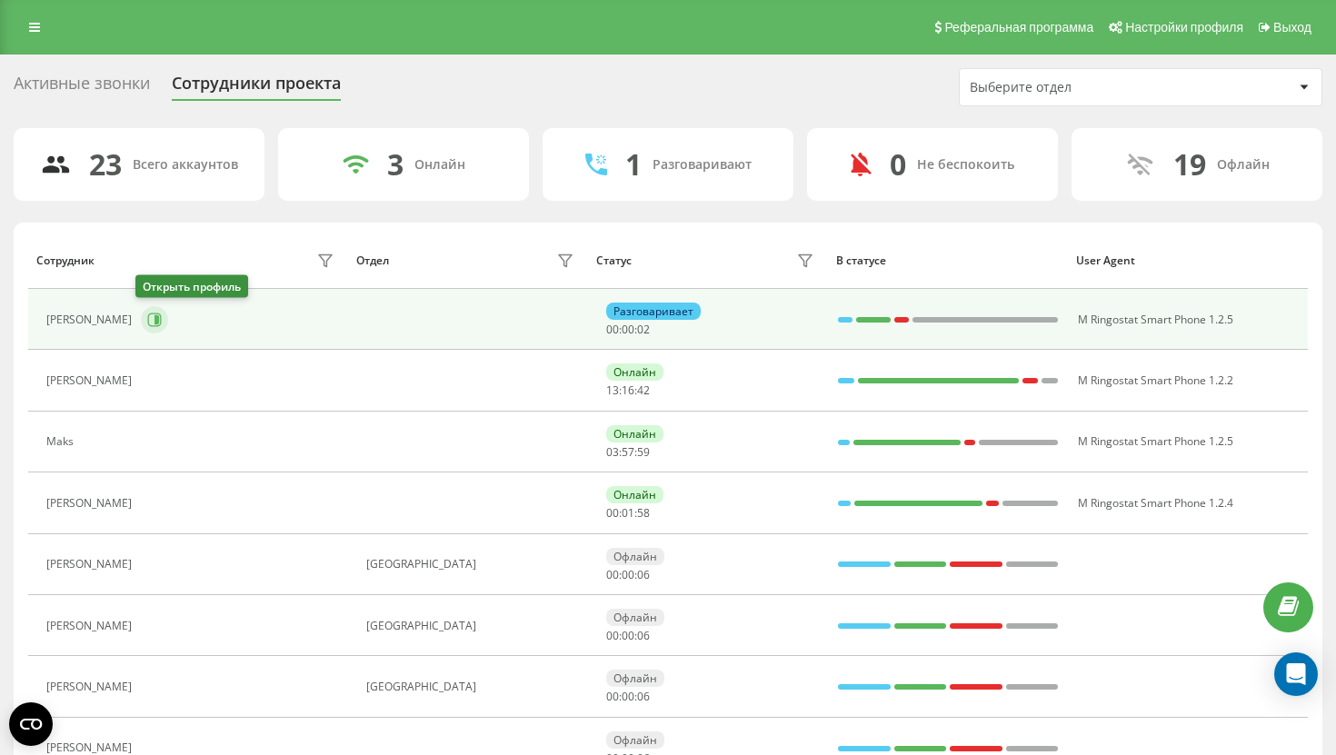 This screenshot has width=1336, height=755. Describe the element at coordinates (1155, 380) in the screenshot. I see `span: M Ringostat Smart Phone 1.2.2` at that location.